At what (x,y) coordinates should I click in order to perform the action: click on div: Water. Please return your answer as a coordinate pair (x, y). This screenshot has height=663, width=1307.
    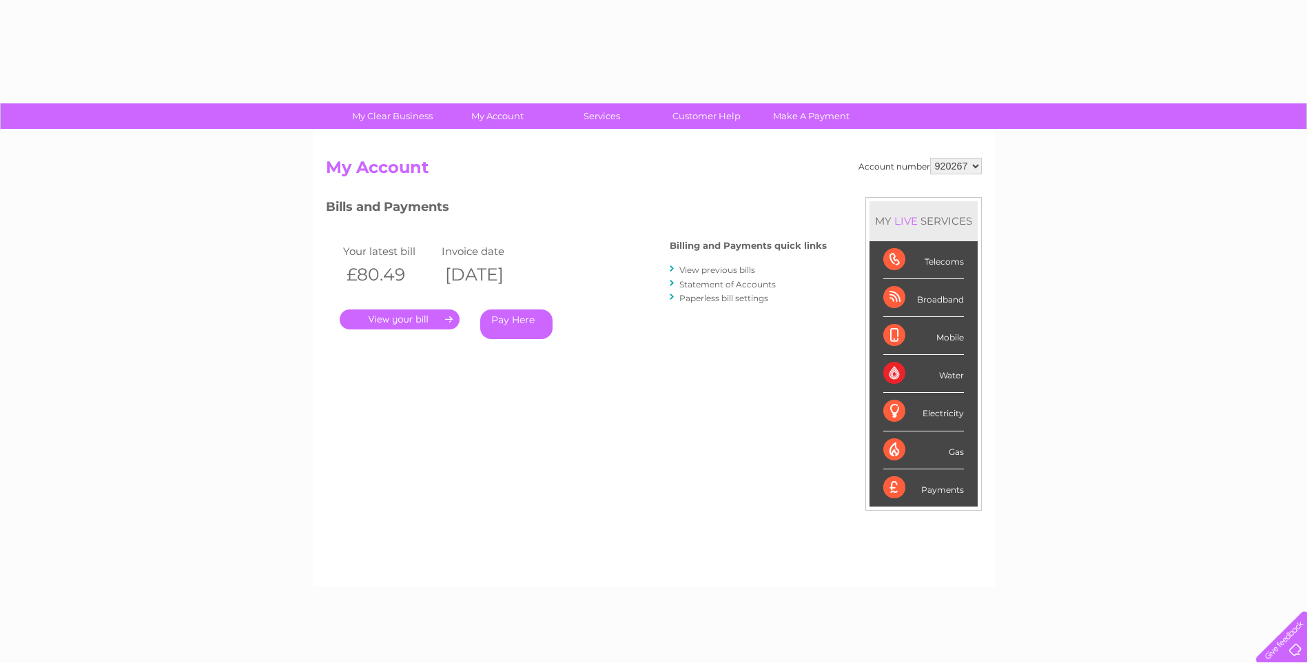
    Looking at the image, I should click on (924, 374).